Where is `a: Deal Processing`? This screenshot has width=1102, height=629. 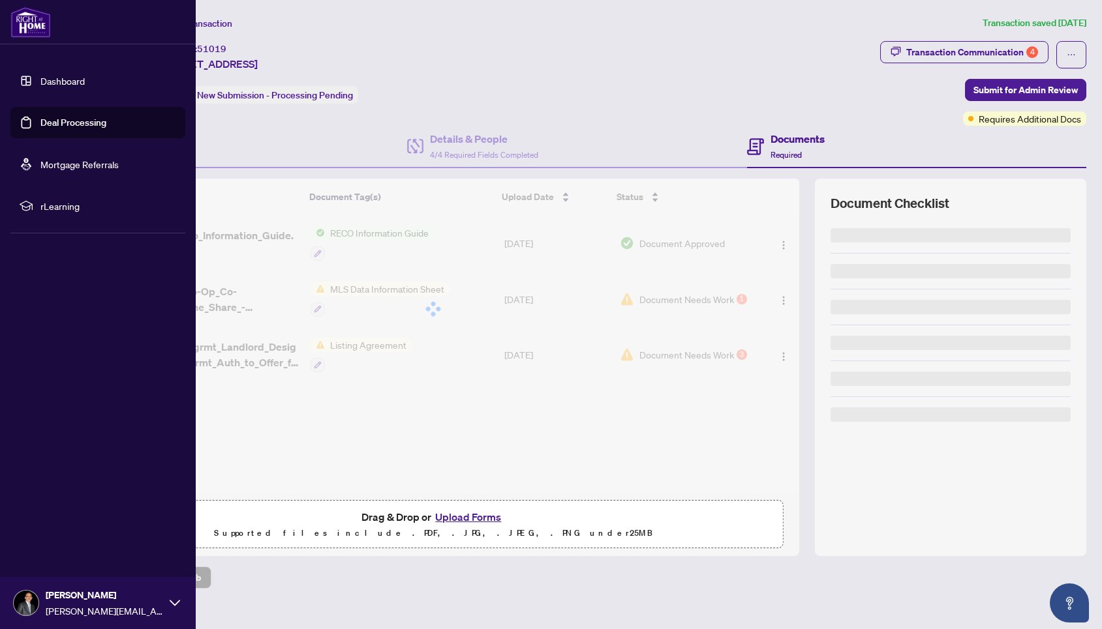
a: Deal Processing is located at coordinates (73, 123).